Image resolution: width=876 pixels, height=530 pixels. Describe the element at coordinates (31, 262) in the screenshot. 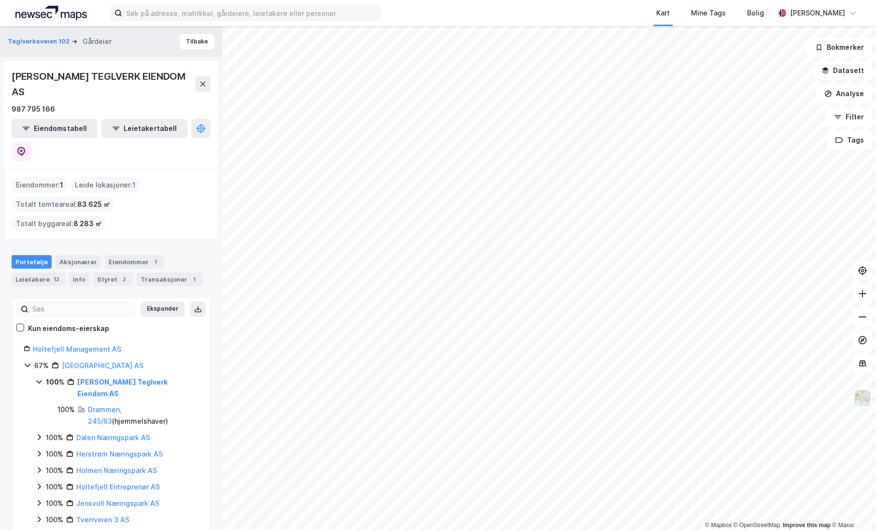

I see `div: Portefølje` at that location.